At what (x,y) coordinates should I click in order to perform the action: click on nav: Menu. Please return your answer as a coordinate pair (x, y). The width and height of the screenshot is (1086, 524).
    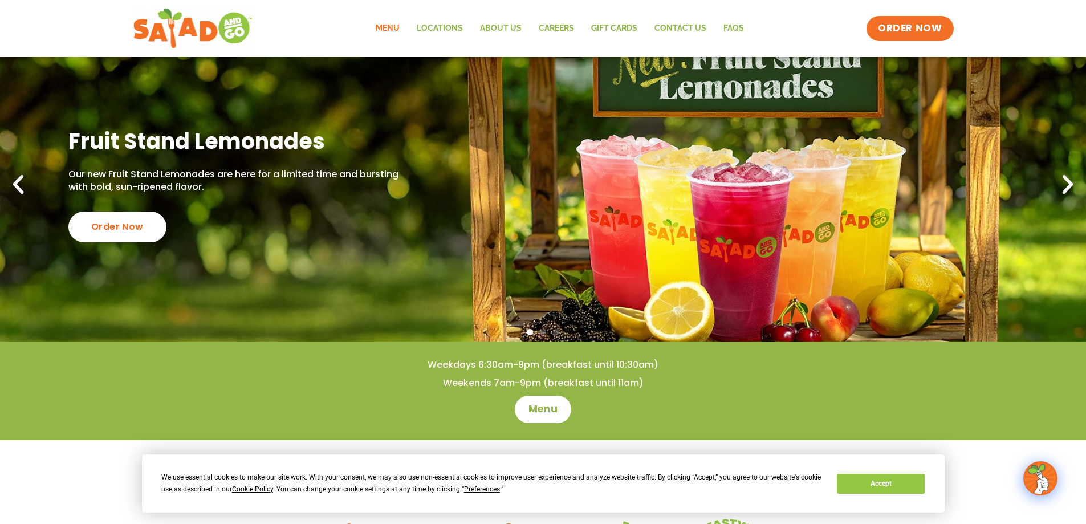
    Looking at the image, I should click on (560, 29).